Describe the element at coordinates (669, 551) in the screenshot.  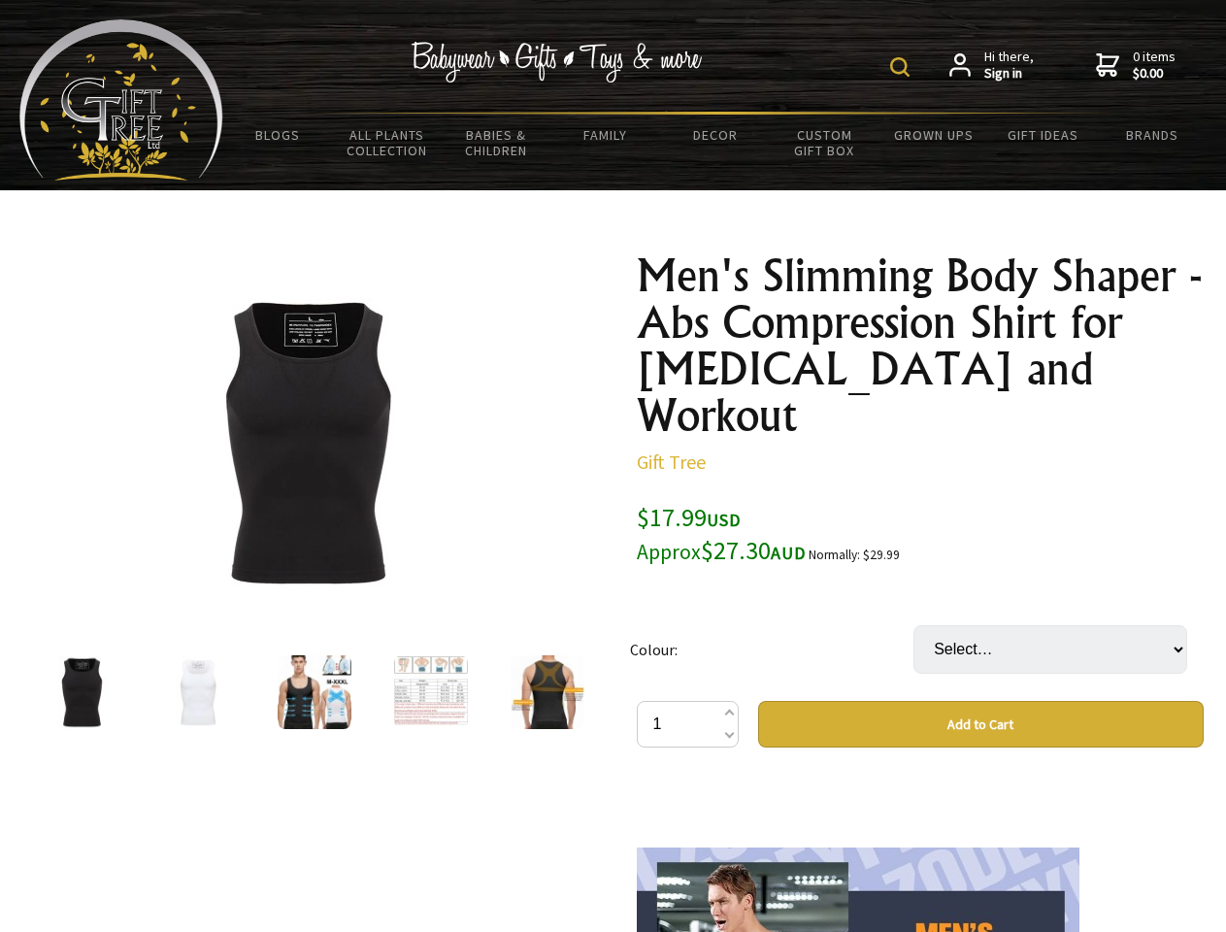
I see `small: Approx` at that location.